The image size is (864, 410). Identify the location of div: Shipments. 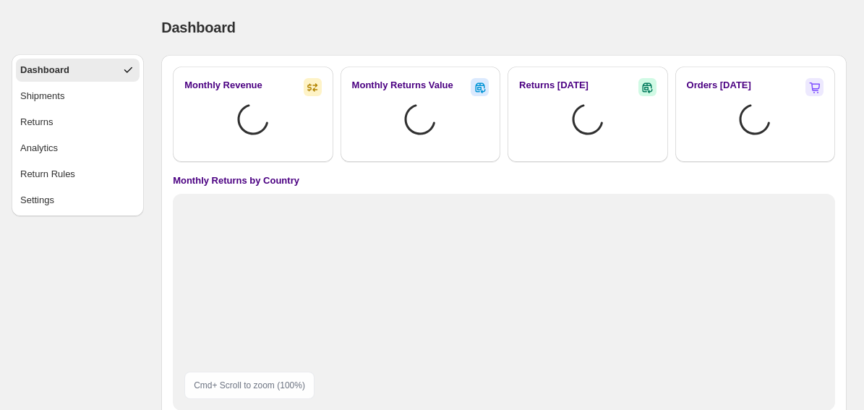
(42, 96).